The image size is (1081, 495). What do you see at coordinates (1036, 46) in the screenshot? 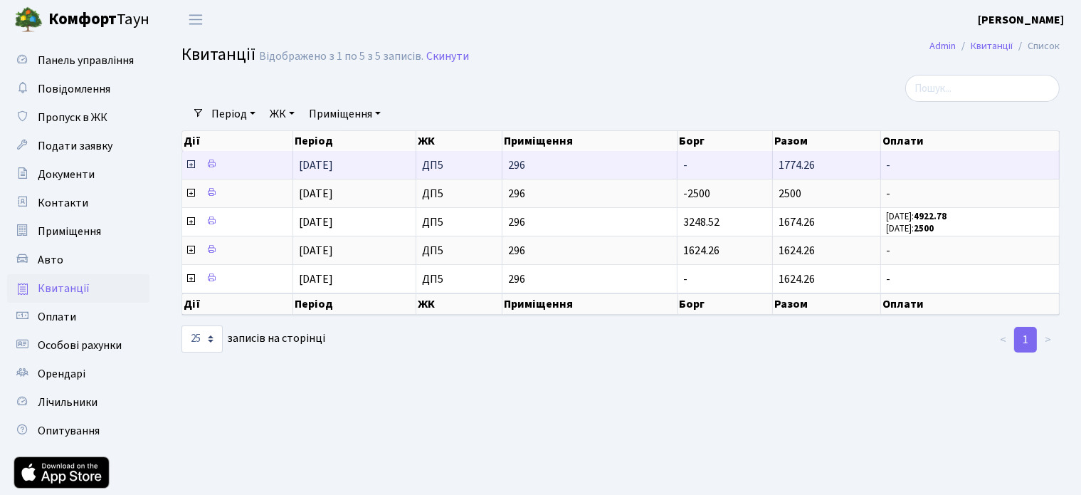
I see `li: Список` at bounding box center [1036, 46].